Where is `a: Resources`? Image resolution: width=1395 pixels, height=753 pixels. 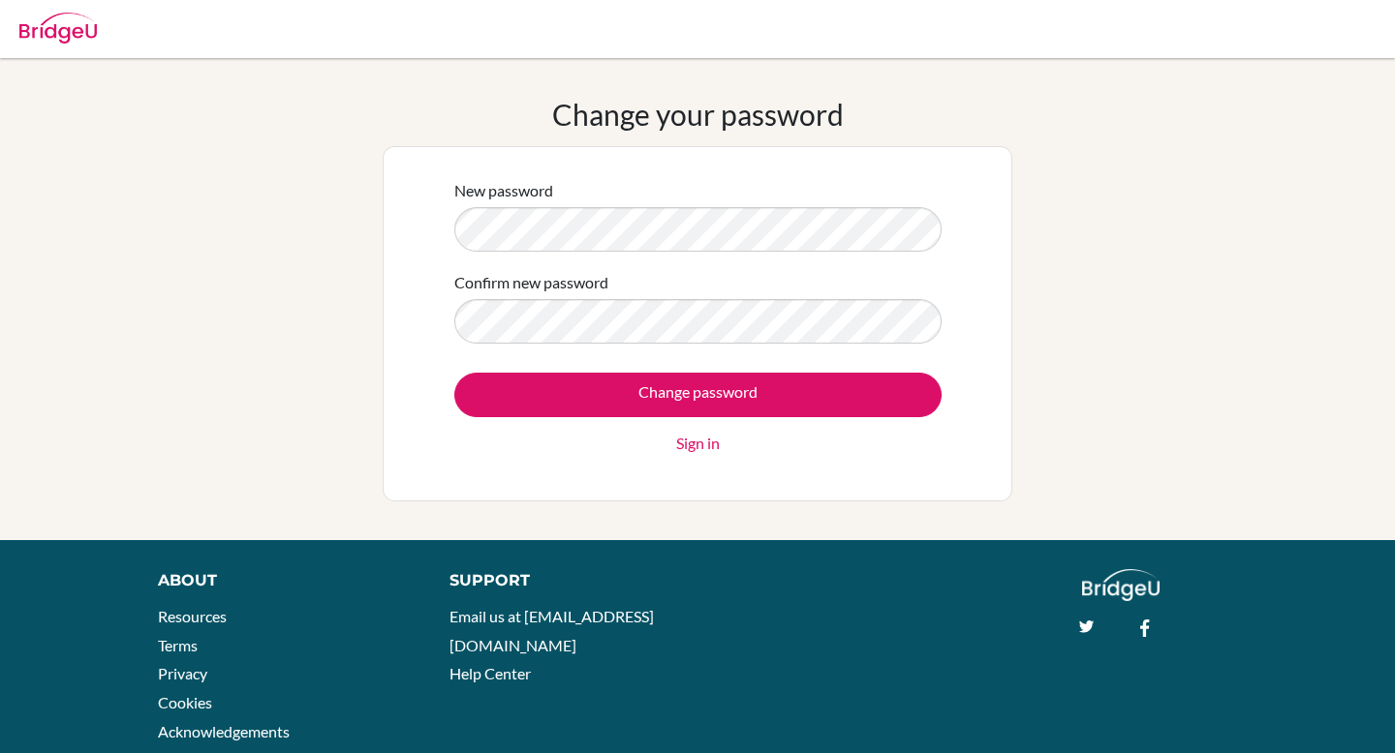
a: Resources is located at coordinates (192, 616).